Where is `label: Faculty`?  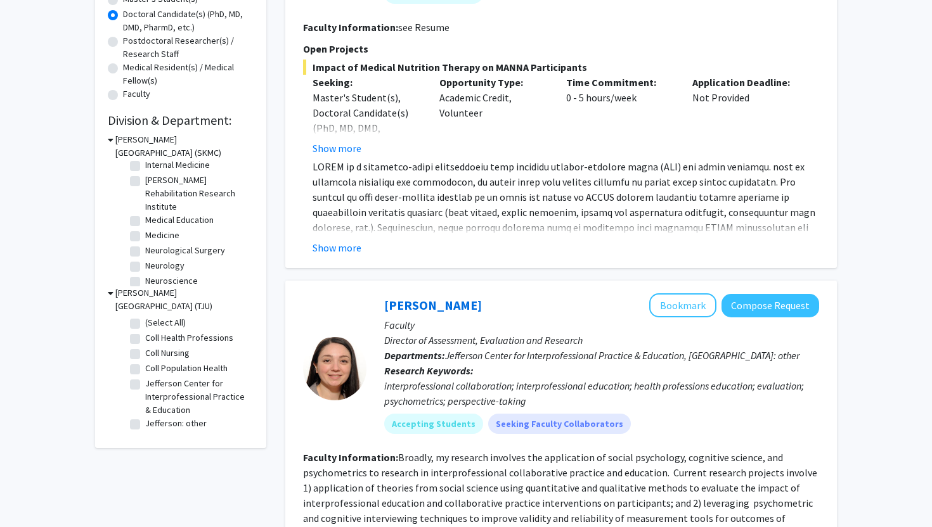
label: Faculty is located at coordinates (136, 94).